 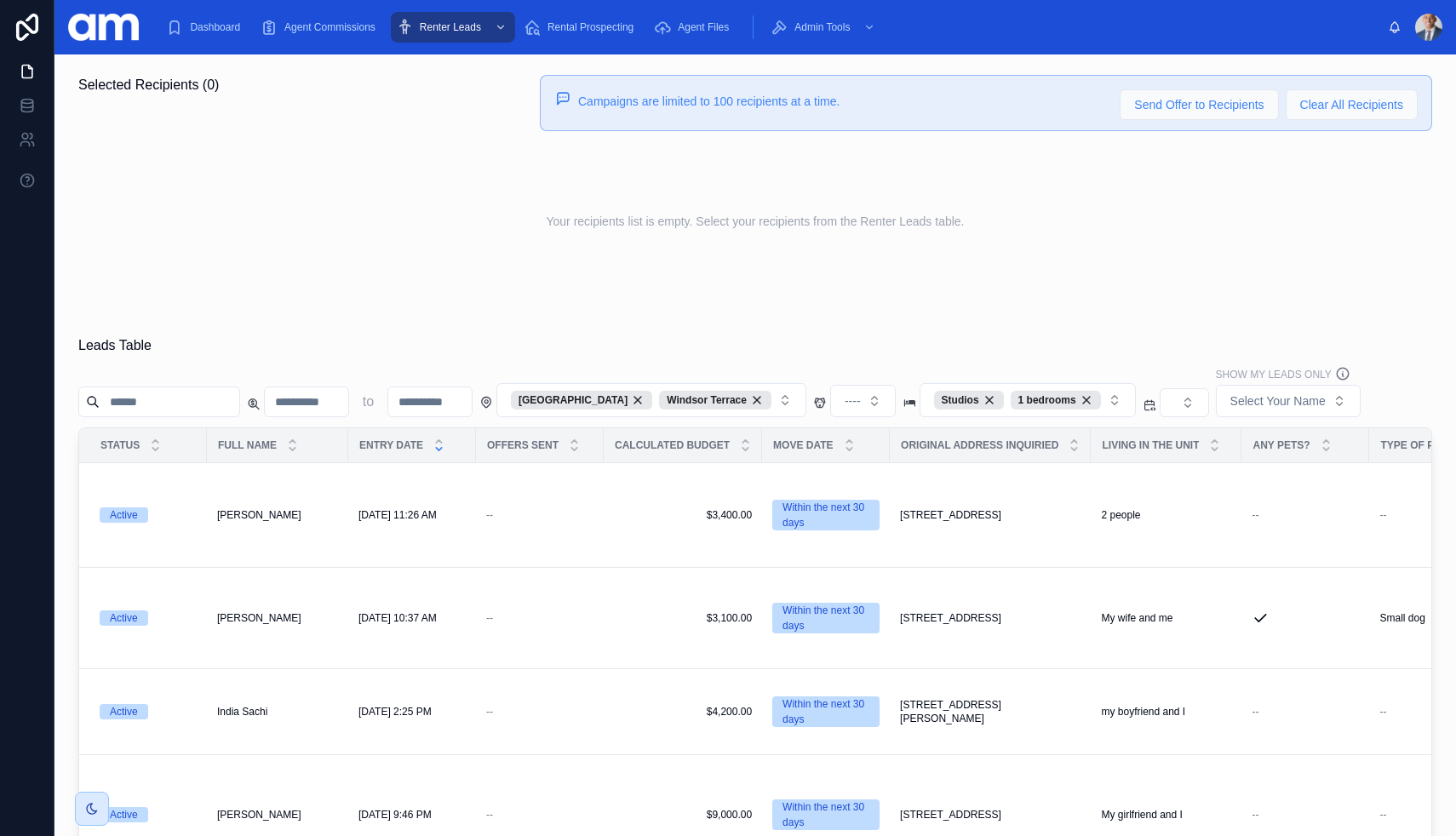 I want to click on button: Unselect STUDIOS, so click(x=969, y=400).